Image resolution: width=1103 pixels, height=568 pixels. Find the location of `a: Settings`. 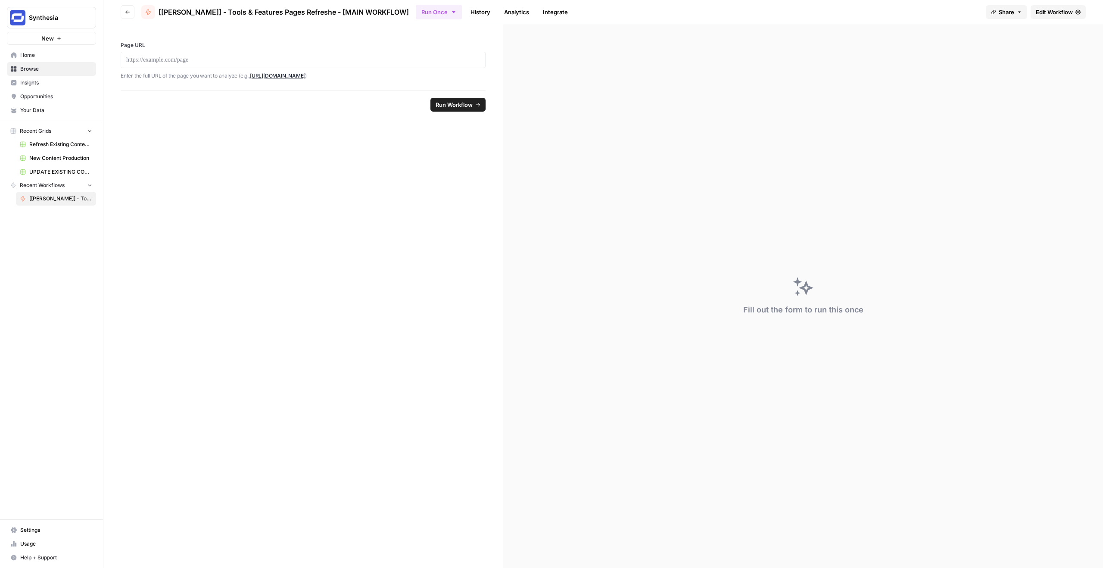

a: Settings is located at coordinates (51, 530).